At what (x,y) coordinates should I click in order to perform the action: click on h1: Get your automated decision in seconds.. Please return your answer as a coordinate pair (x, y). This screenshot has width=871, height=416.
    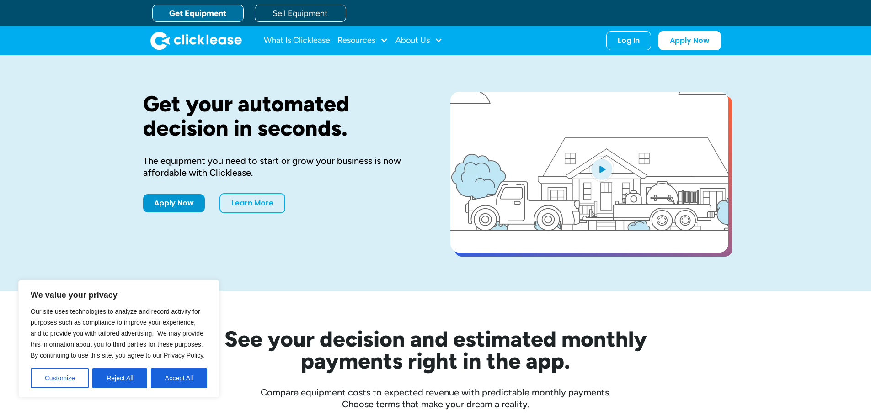
    Looking at the image, I should click on (282, 116).